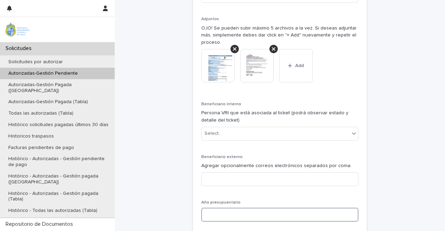  I want to click on p: Histórico - Todas las autorizadas (Tabla), so click(53, 211).